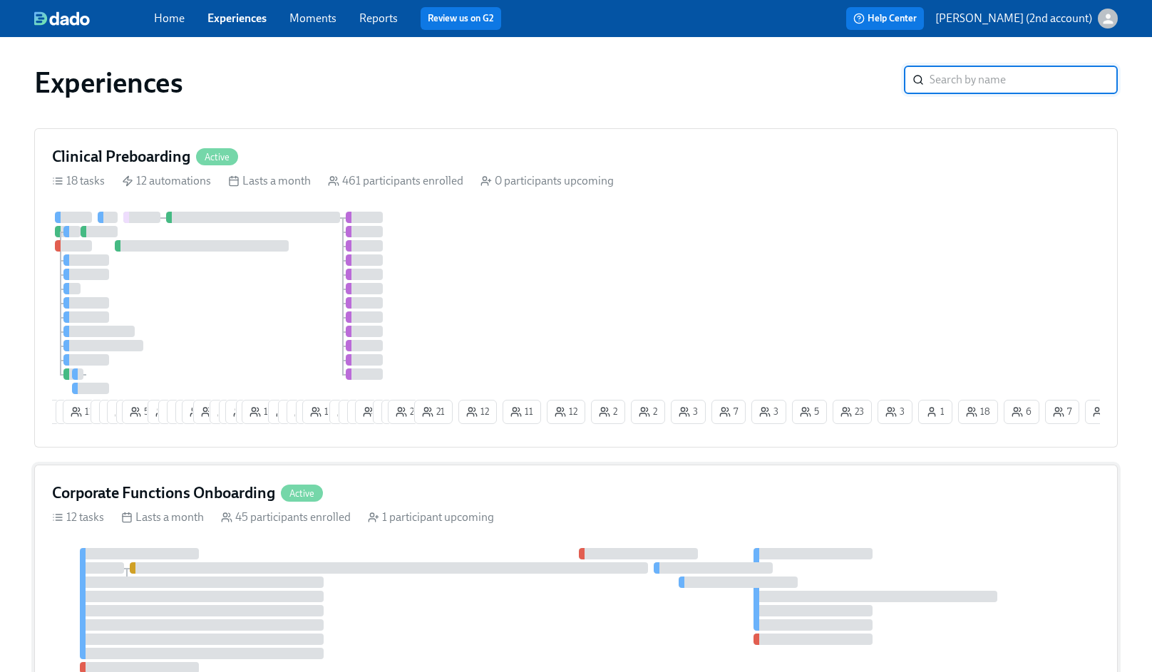 This screenshot has width=1152, height=672. Describe the element at coordinates (576, 288) in the screenshot. I see `a: Clinical PreboardingActive18 tasks 12 automations Lasts a month 461 participants enrolled 0 parti...` at that location.